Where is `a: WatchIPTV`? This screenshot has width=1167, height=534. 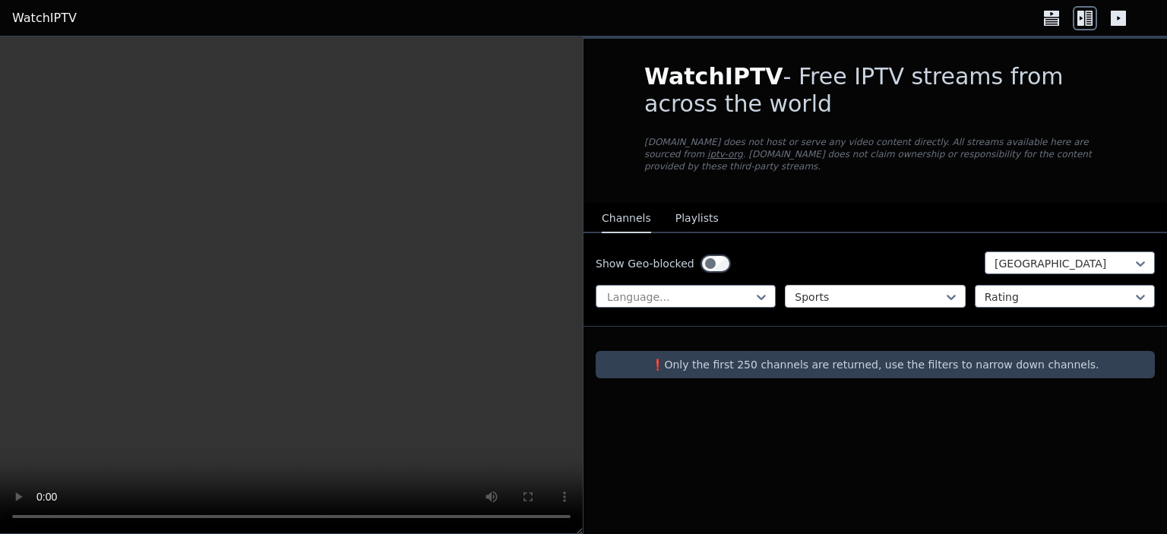
a: WatchIPTV is located at coordinates (44, 18).